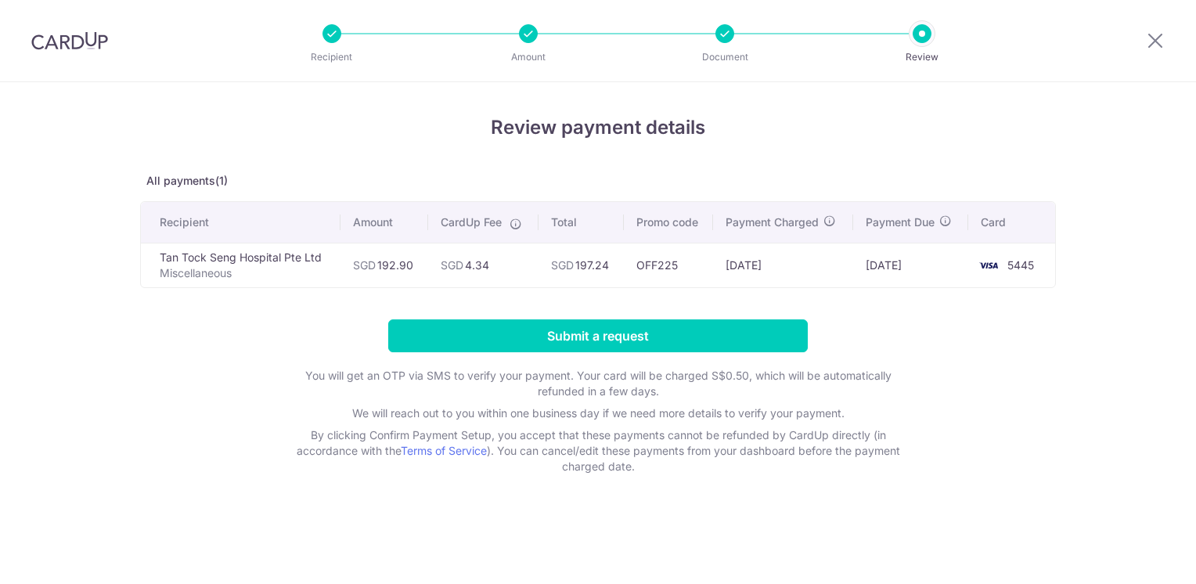 This screenshot has width=1196, height=584. What do you see at coordinates (581, 222) in the screenshot?
I see `th: Total` at bounding box center [581, 222].